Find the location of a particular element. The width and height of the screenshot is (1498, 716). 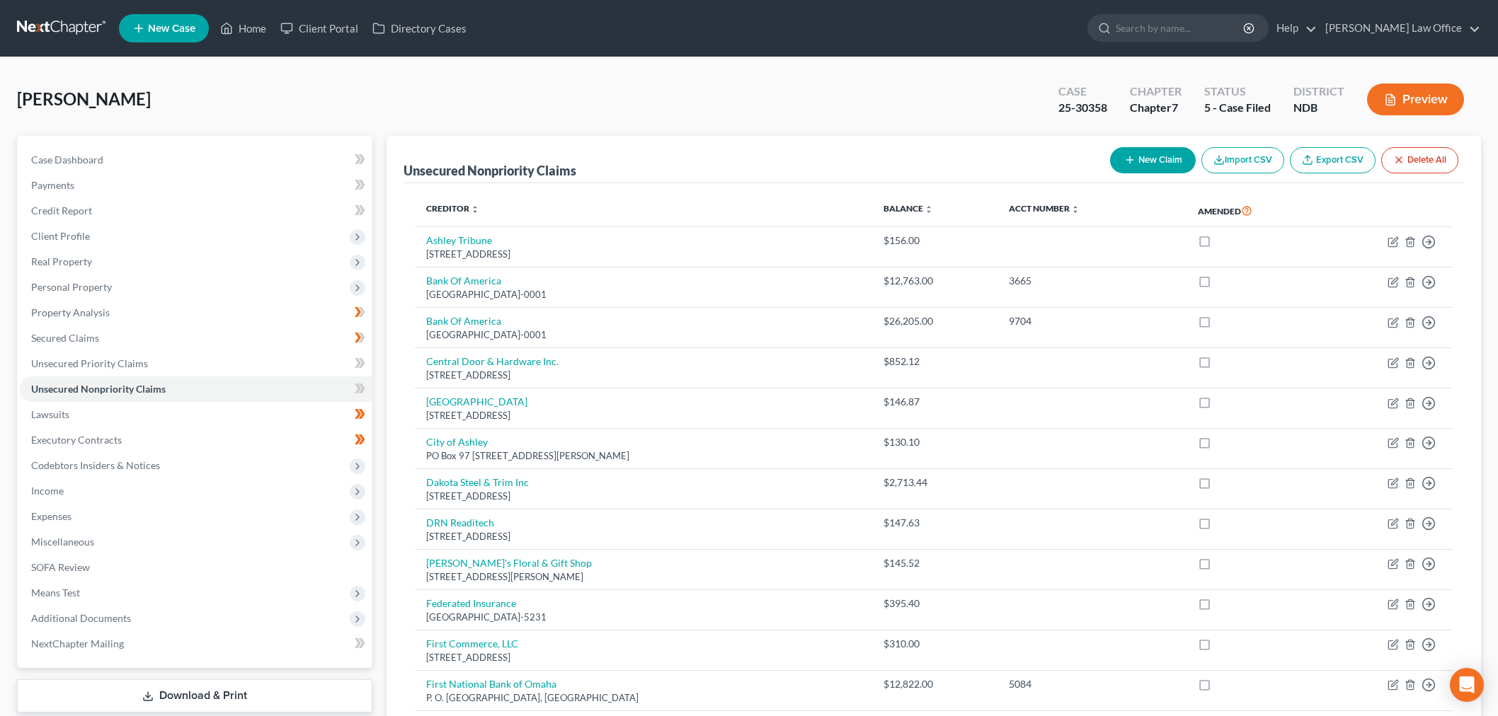

span: Additional Documents is located at coordinates (81, 618).